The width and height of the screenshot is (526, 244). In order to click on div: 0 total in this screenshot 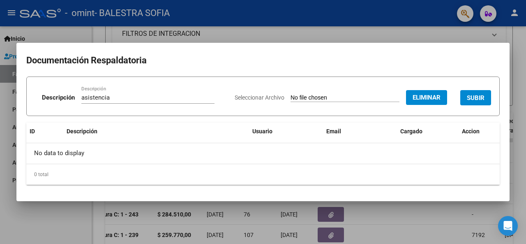, I will do `click(263, 174)`.